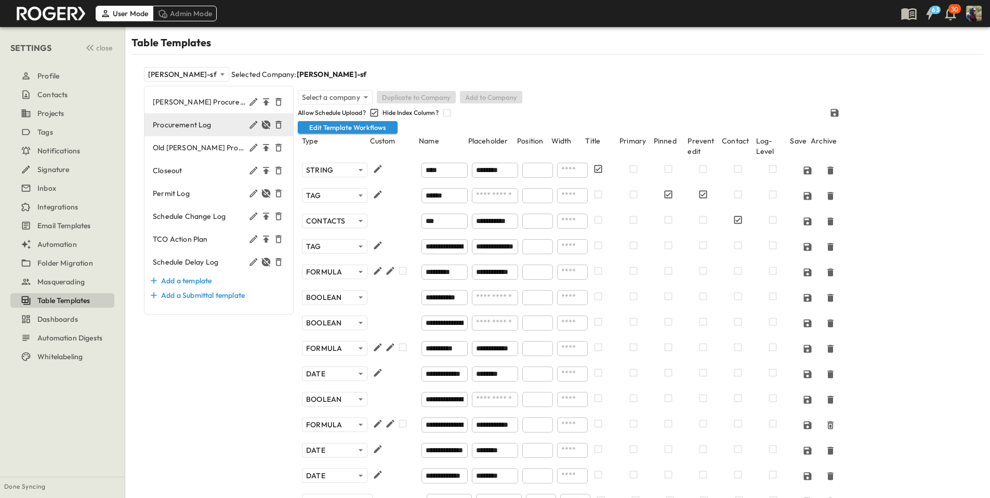 This screenshot has height=498, width=990. What do you see at coordinates (324, 297) in the screenshot?
I see `p: BOOLEAN` at bounding box center [324, 297].